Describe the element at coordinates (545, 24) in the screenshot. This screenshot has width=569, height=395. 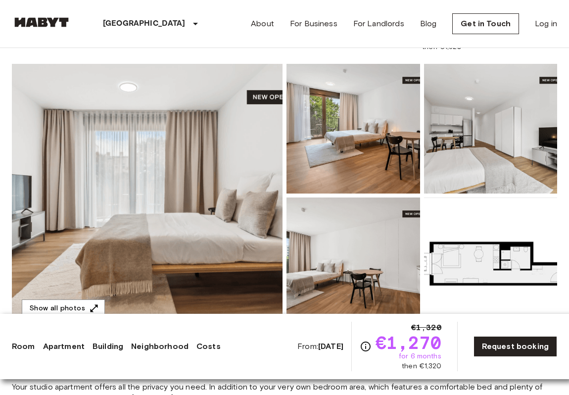
I see `a: Log in` at that location.